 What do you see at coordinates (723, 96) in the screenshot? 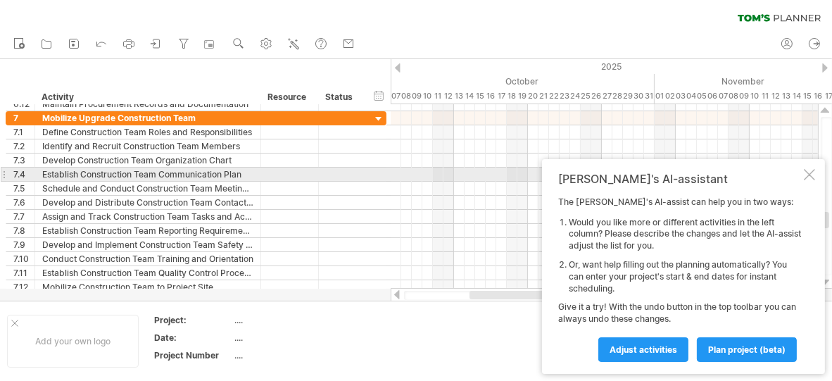
I see `div: Friday, 7 November 2025` at bounding box center [723, 96].